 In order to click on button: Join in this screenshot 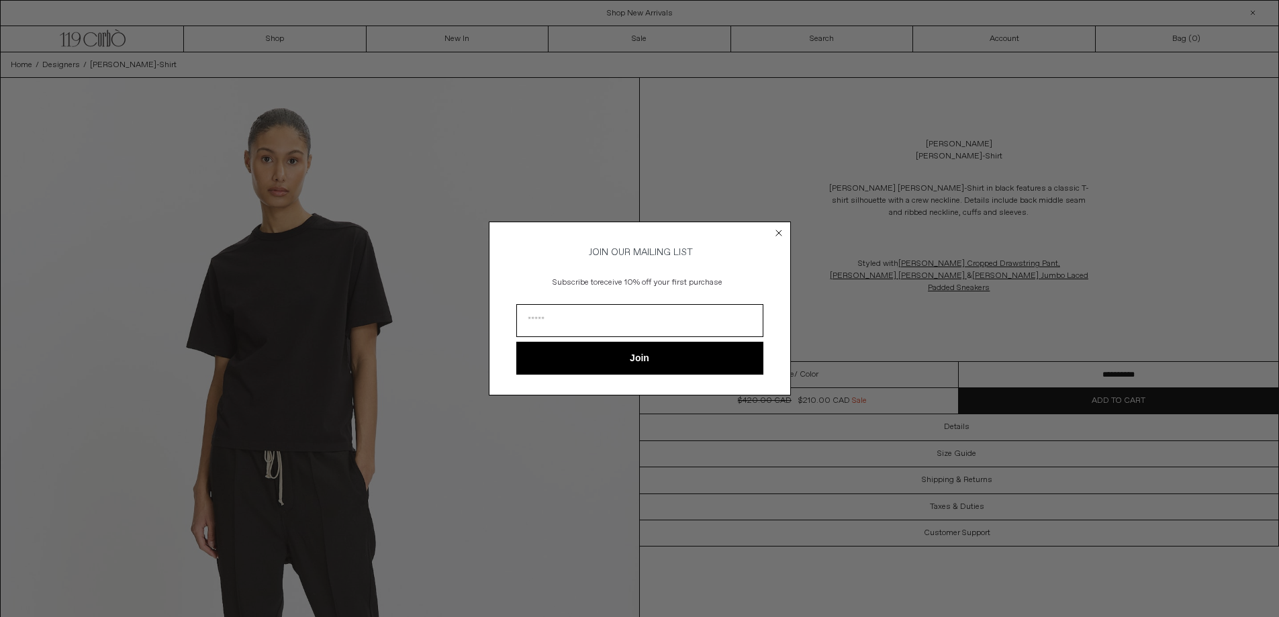, I will do `click(640, 358)`.